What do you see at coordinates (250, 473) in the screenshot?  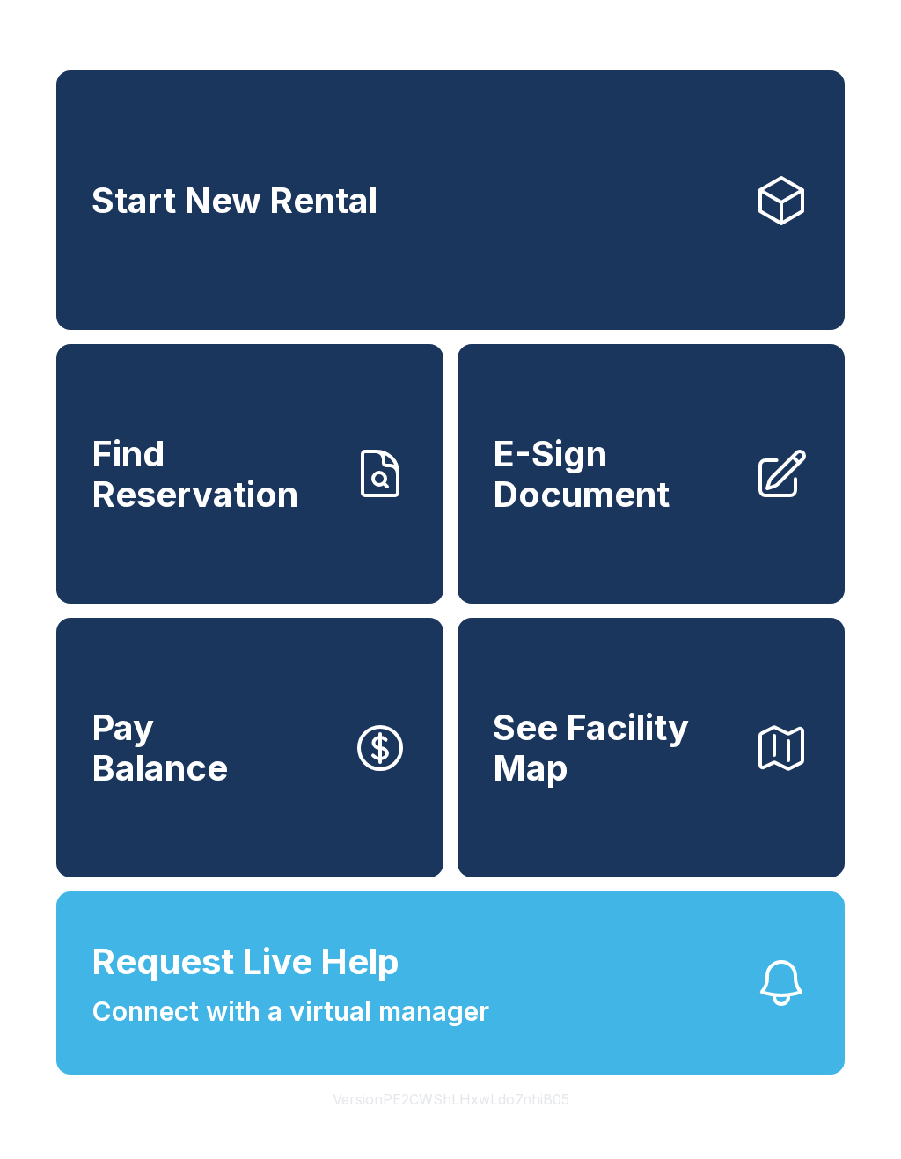 I see `a: Find Reservation` at bounding box center [250, 473].